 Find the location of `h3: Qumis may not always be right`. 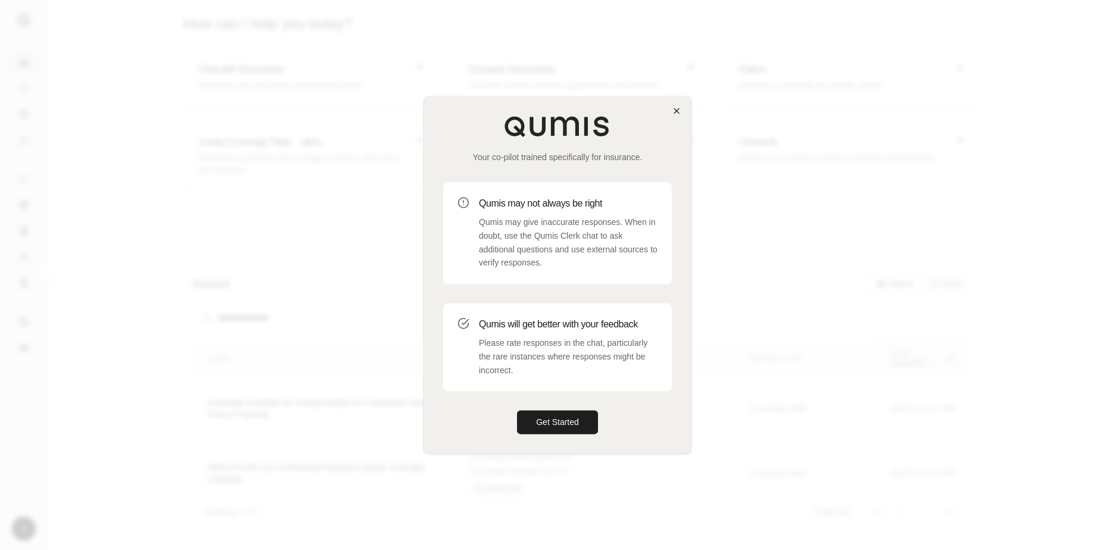

h3: Qumis may not always be right is located at coordinates (568, 204).